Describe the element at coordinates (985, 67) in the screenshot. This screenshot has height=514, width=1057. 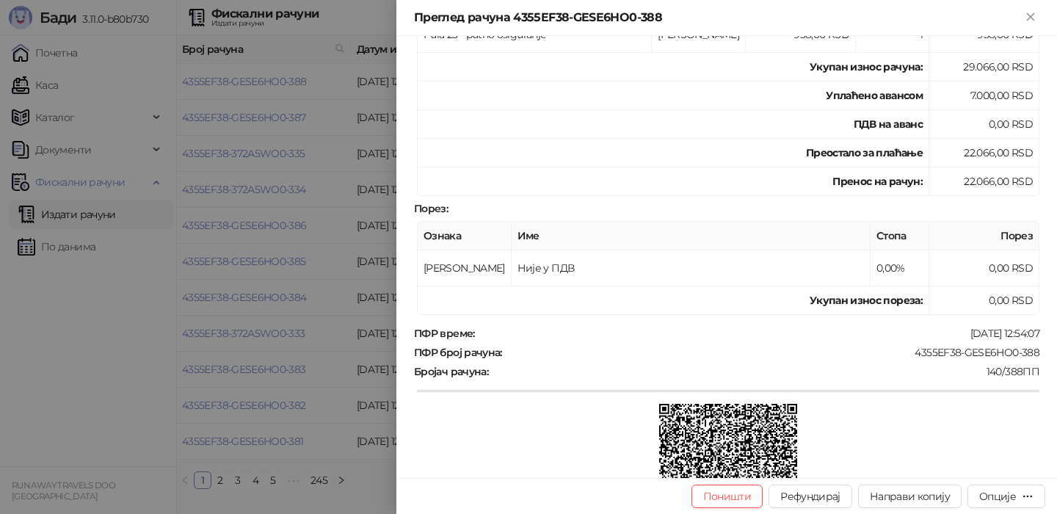
I see `td: 29.066,00 RSD` at that location.